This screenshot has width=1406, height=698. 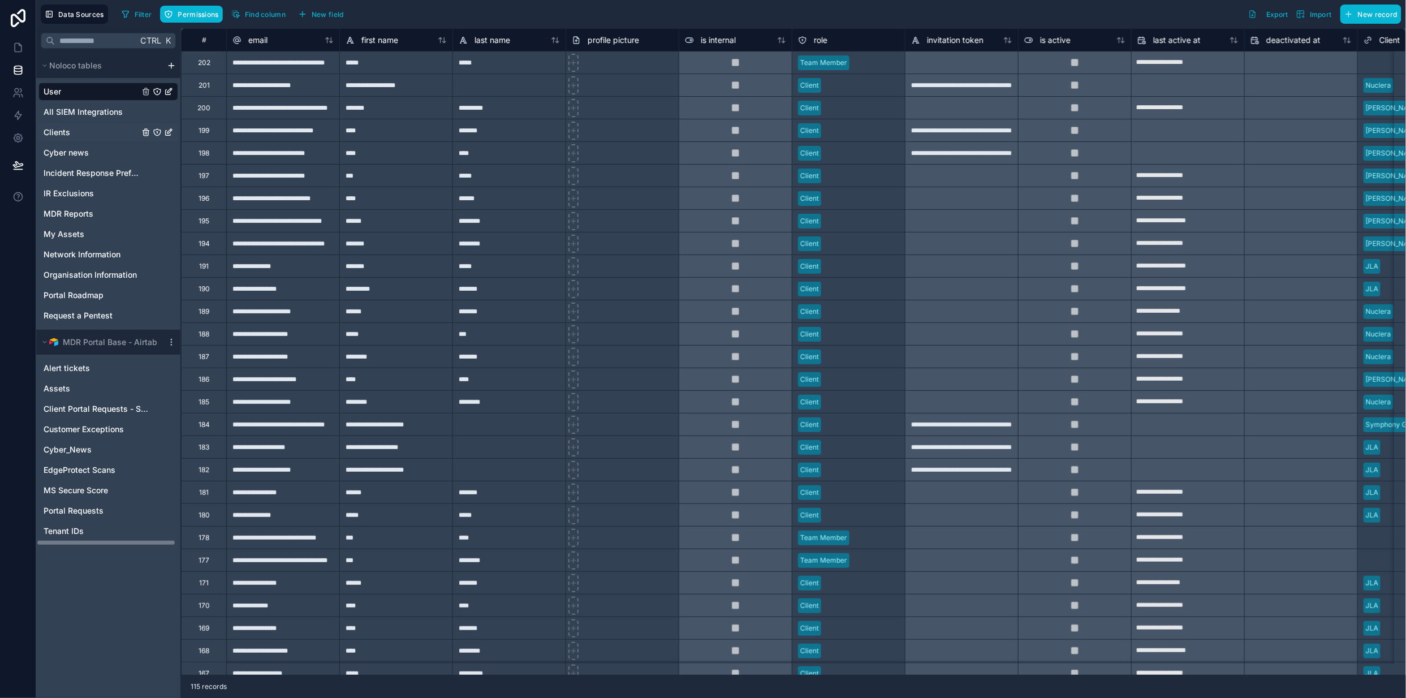 What do you see at coordinates (258, 40) in the screenshot?
I see `span: email` at bounding box center [258, 40].